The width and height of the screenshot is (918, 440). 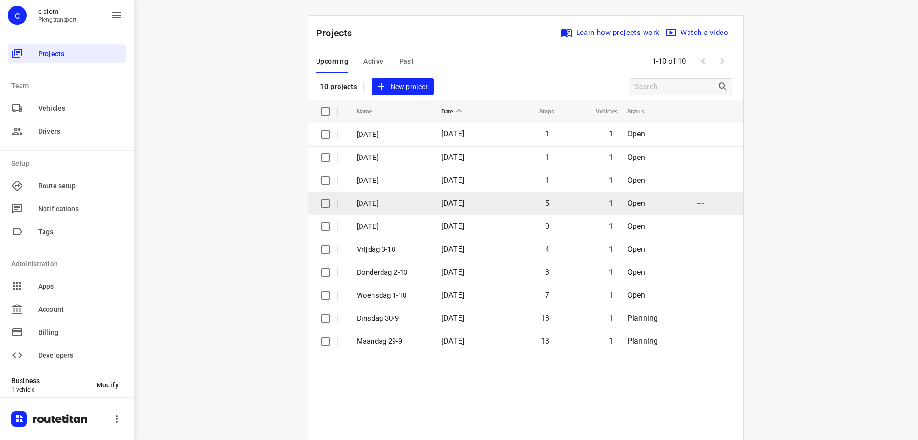 I want to click on p: Woensdag 8-10, so click(x=392, y=180).